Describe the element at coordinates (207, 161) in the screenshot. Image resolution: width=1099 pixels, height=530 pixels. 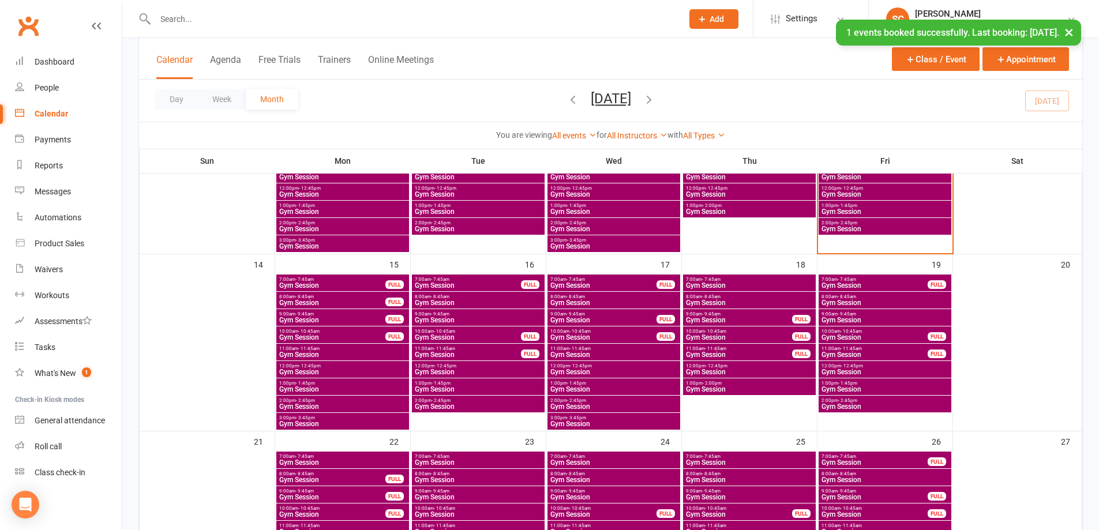
I see `th: Sun` at that location.